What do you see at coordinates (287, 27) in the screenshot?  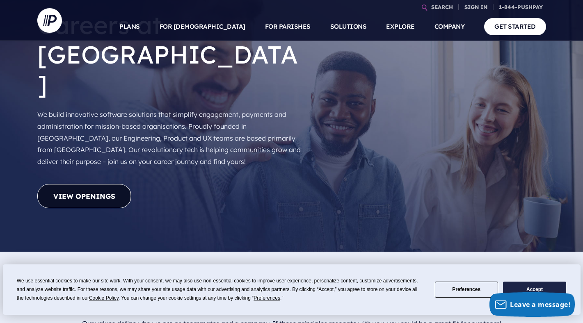 I see `a: FOR PARISHES` at bounding box center [287, 27].